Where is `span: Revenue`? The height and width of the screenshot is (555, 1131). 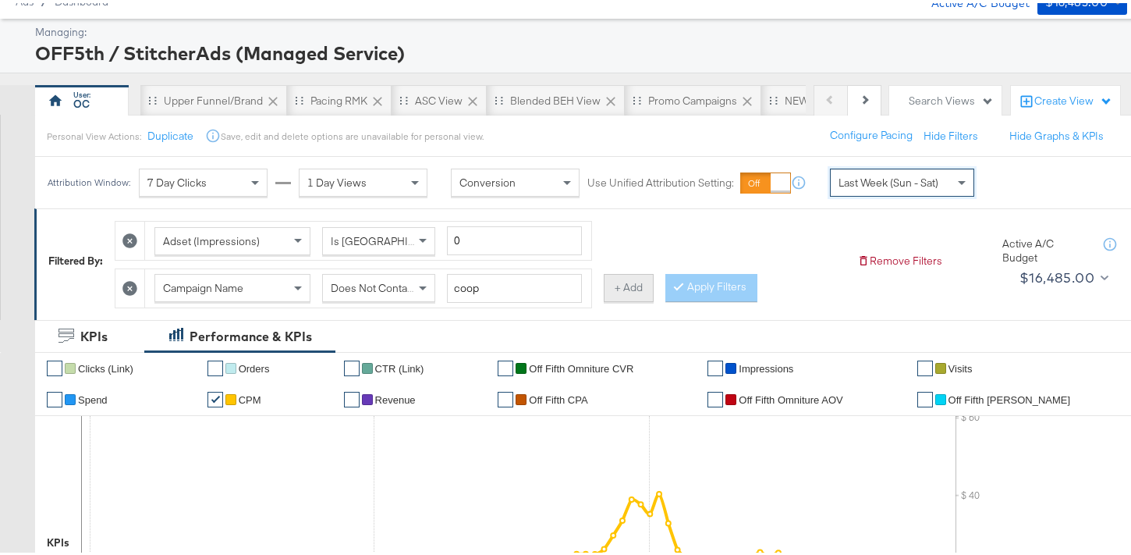 span: Revenue is located at coordinates (396, 396).